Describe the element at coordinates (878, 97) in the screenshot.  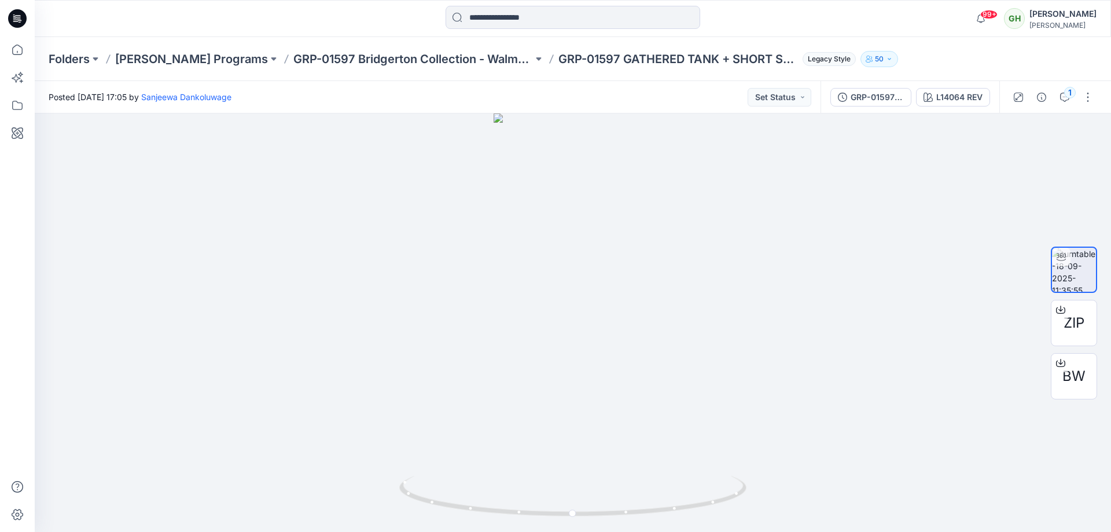
I see `div: GRP-01597 GATHERED TANK + SHORT SET_ COLORWAY REV2` at that location.